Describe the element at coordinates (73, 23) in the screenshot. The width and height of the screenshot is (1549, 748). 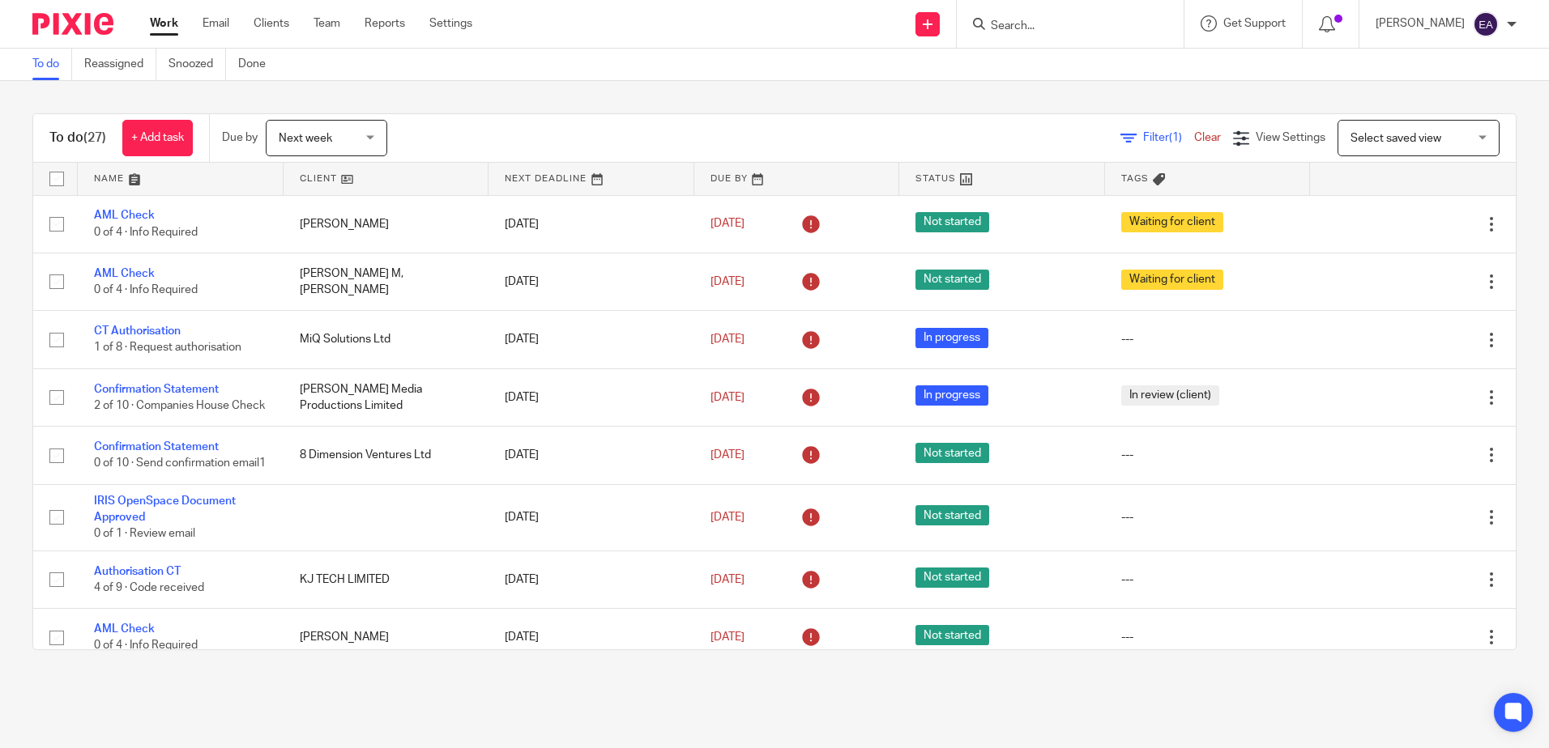
I see `img: Pixie` at that location.